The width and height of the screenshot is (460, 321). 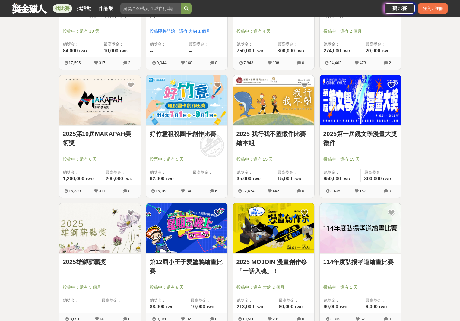 I want to click on span: 274,000, so click(x=332, y=51).